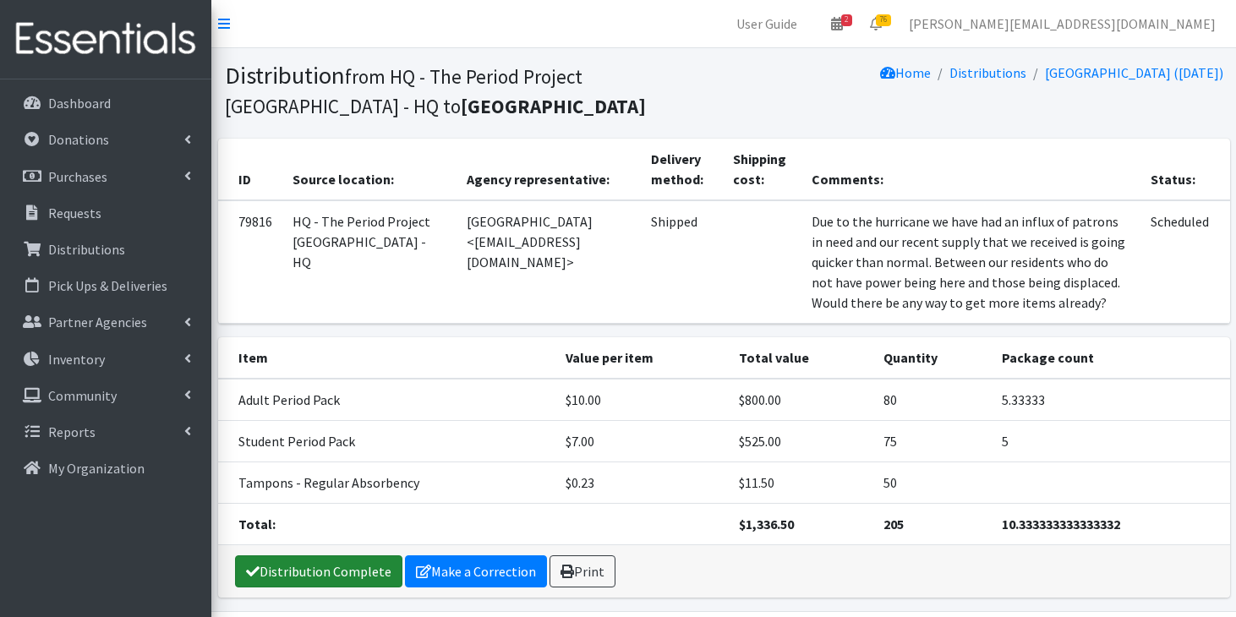 The height and width of the screenshot is (617, 1236). Describe the element at coordinates (74, 213) in the screenshot. I see `p: Requests` at that location.